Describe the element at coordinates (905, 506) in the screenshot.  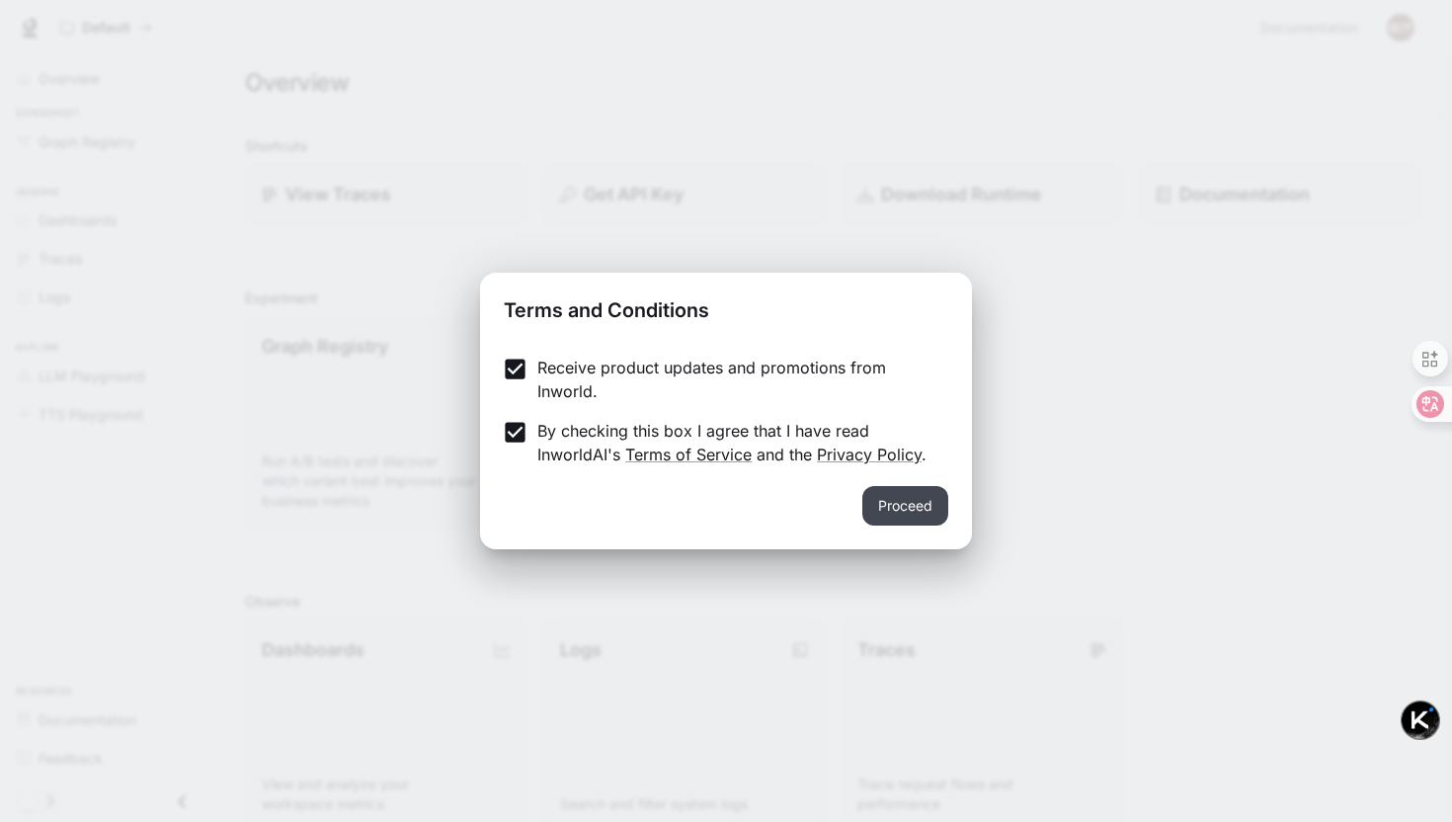
I see `button: Proceed` at that location.